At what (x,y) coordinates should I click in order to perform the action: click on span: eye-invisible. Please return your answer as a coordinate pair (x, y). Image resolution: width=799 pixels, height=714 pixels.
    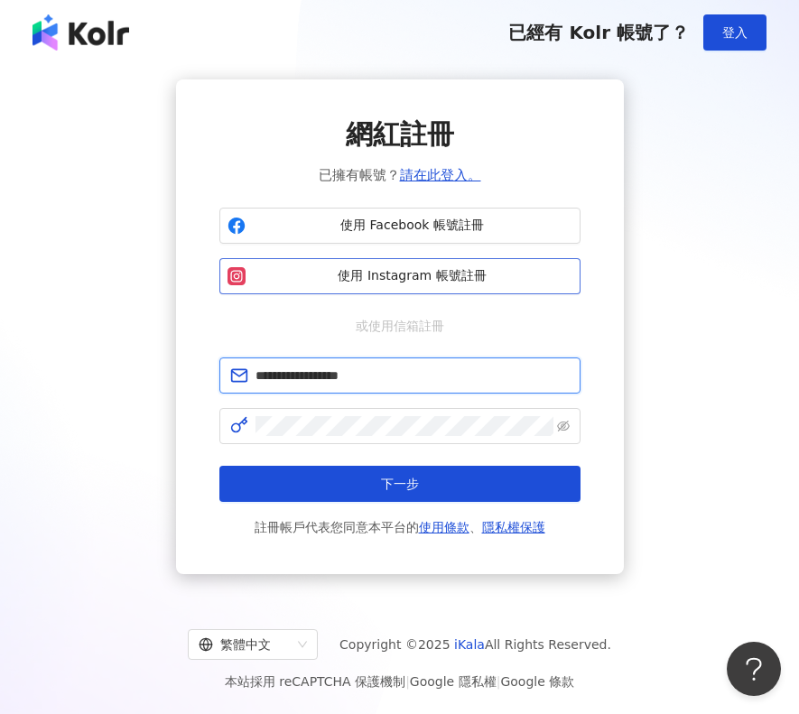
    Looking at the image, I should click on (563, 426).